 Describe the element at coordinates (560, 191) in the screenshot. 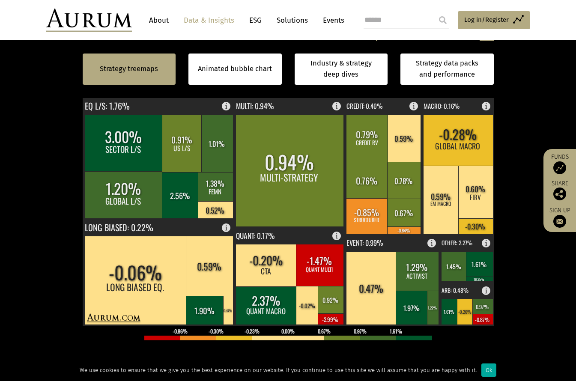

I see `div: Share` at that location.